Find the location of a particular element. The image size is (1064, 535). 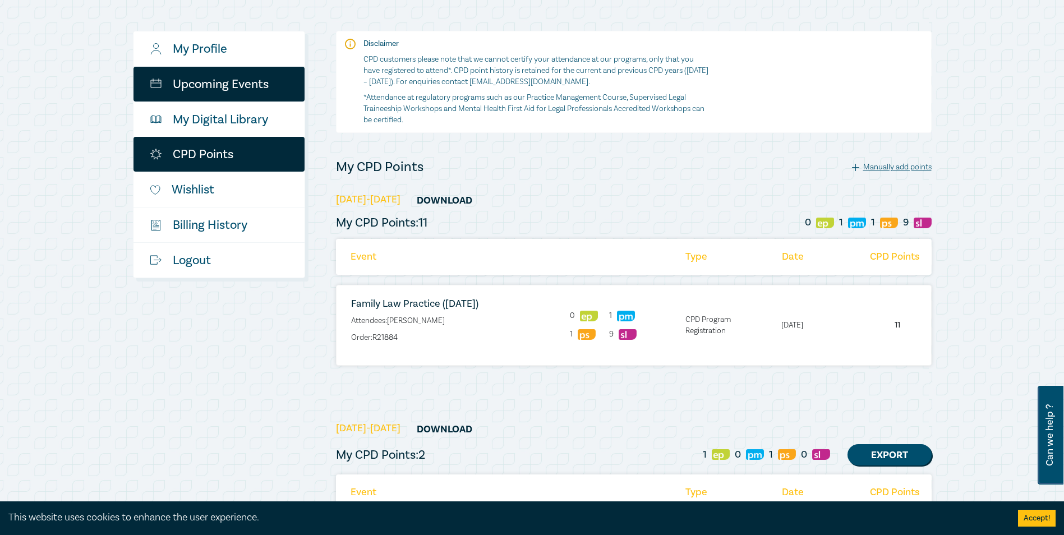

div: This website uses cookies to enhance the user experience. is located at coordinates (505, 518).